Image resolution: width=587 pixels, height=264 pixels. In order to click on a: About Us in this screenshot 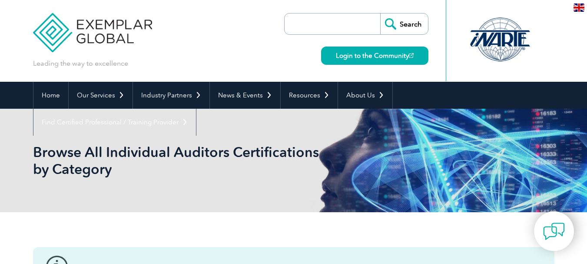, I will do `click(365, 95)`.